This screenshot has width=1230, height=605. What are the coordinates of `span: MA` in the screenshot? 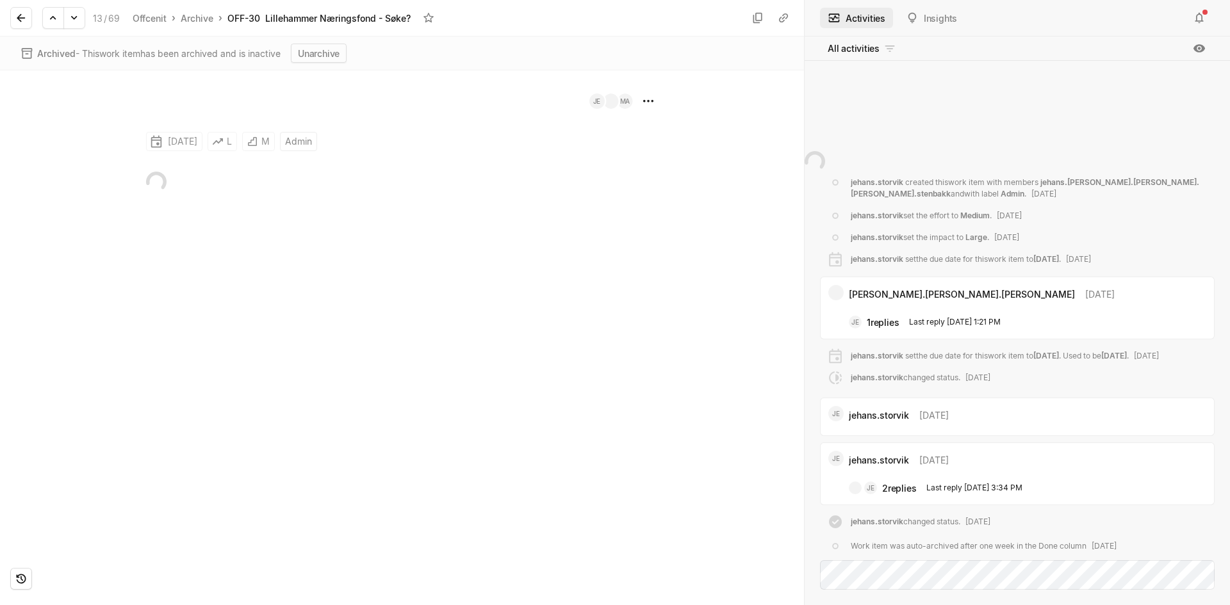 It's located at (625, 101).